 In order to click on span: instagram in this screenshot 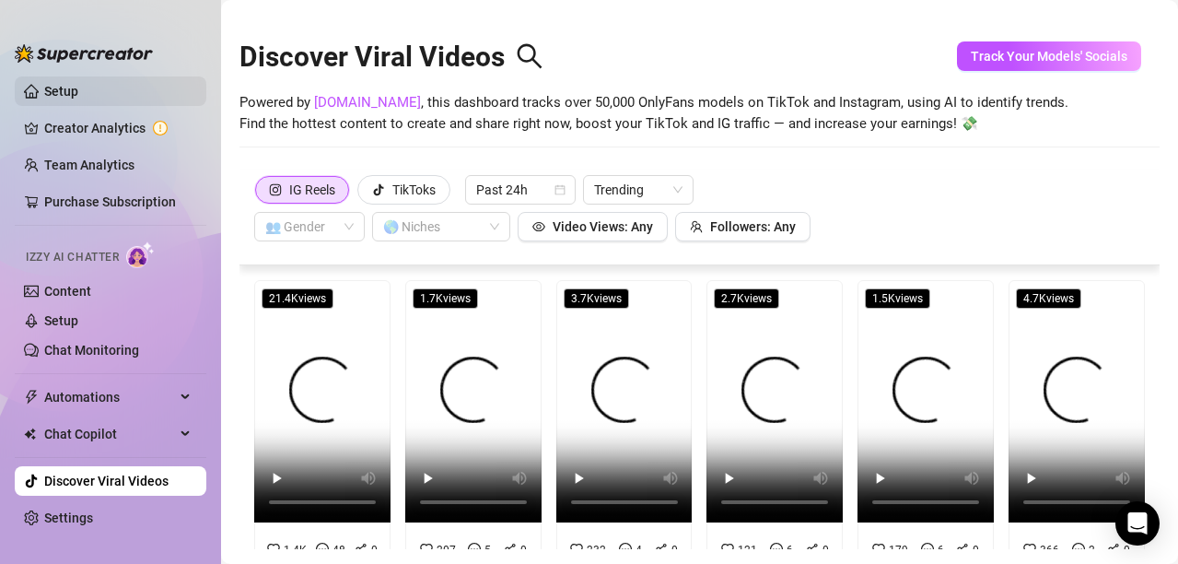, I will do `click(275, 190)`.